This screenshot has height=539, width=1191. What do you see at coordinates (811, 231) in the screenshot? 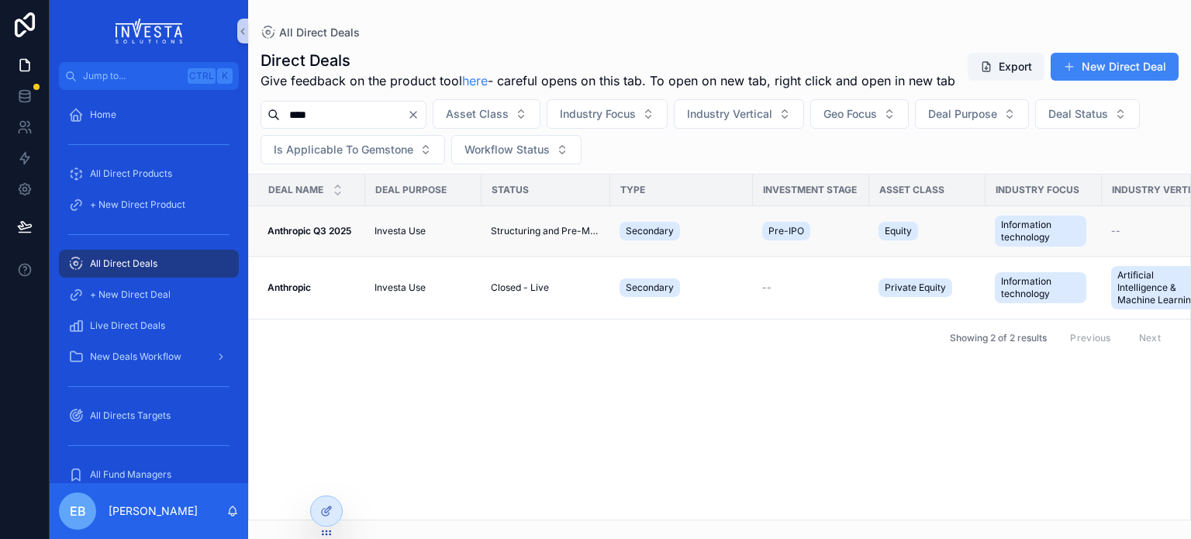
I see `a: Pre-IPO` at bounding box center [811, 231].